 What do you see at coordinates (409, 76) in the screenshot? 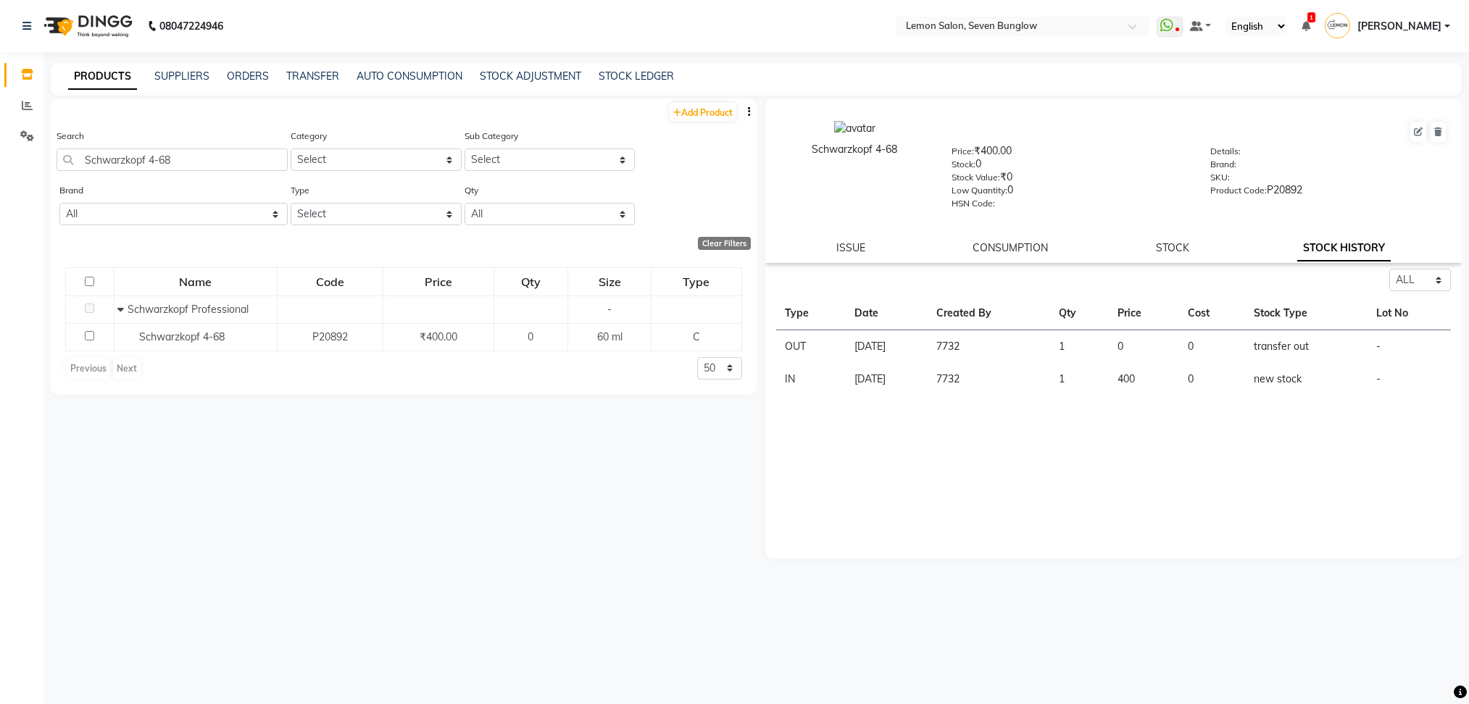
I see `a: AUTO CONSUMPTION` at bounding box center [409, 76].